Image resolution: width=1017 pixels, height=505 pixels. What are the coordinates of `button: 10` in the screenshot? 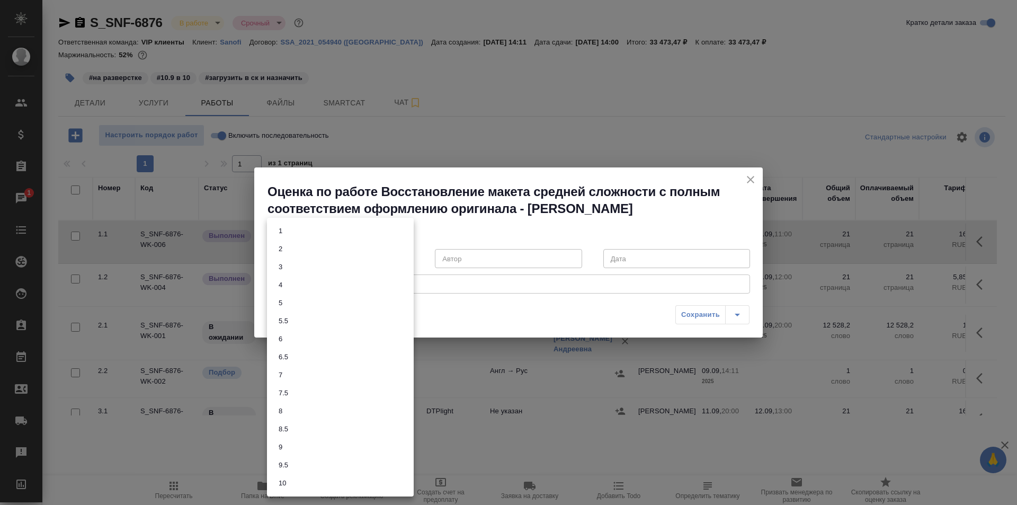 It's located at (282, 483).